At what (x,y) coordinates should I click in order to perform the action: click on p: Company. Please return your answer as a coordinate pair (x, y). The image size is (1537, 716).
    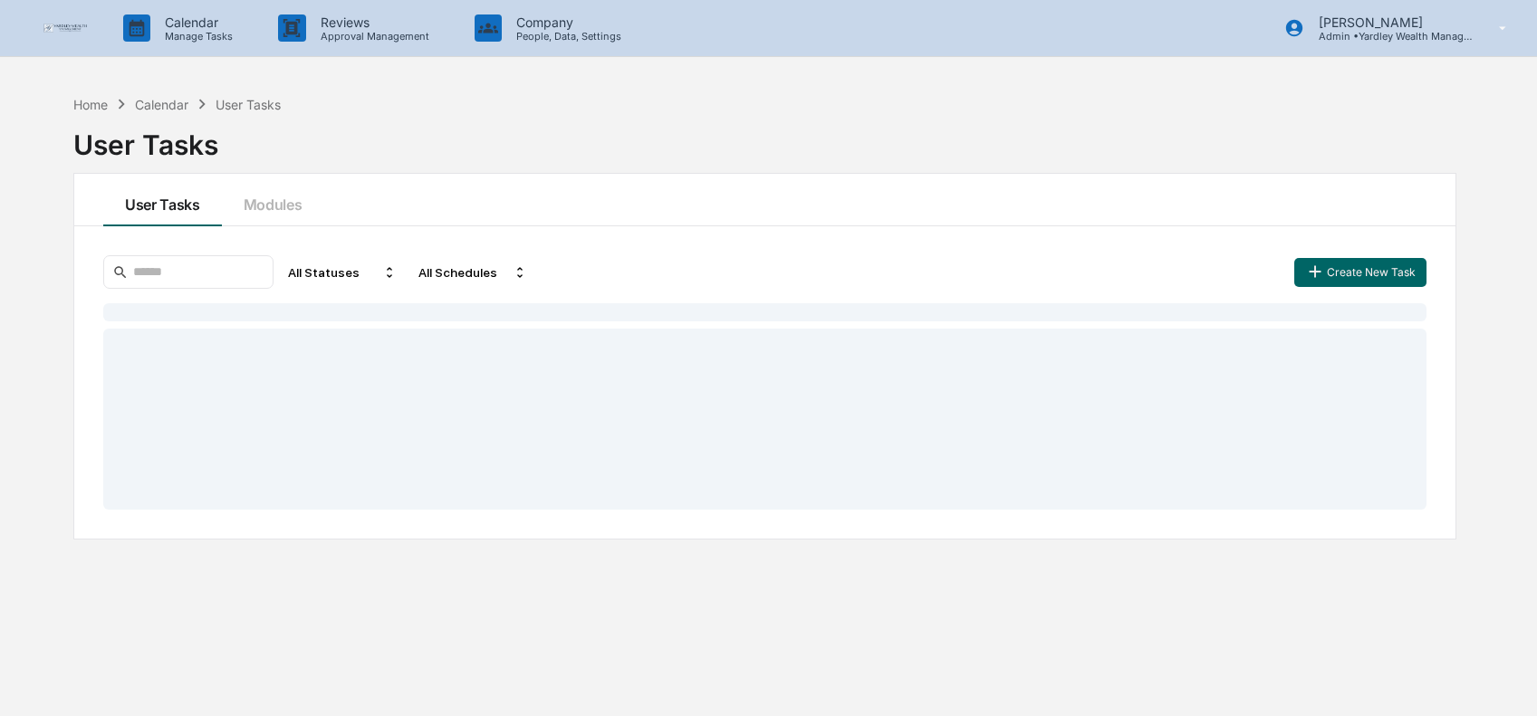
    Looking at the image, I should click on (566, 22).